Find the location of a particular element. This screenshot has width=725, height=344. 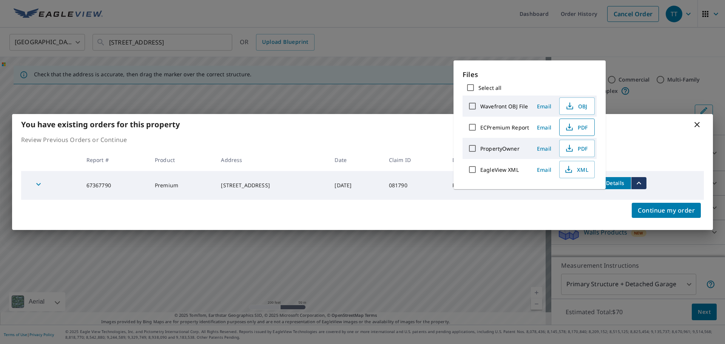

span: OBJ is located at coordinates (576, 106).